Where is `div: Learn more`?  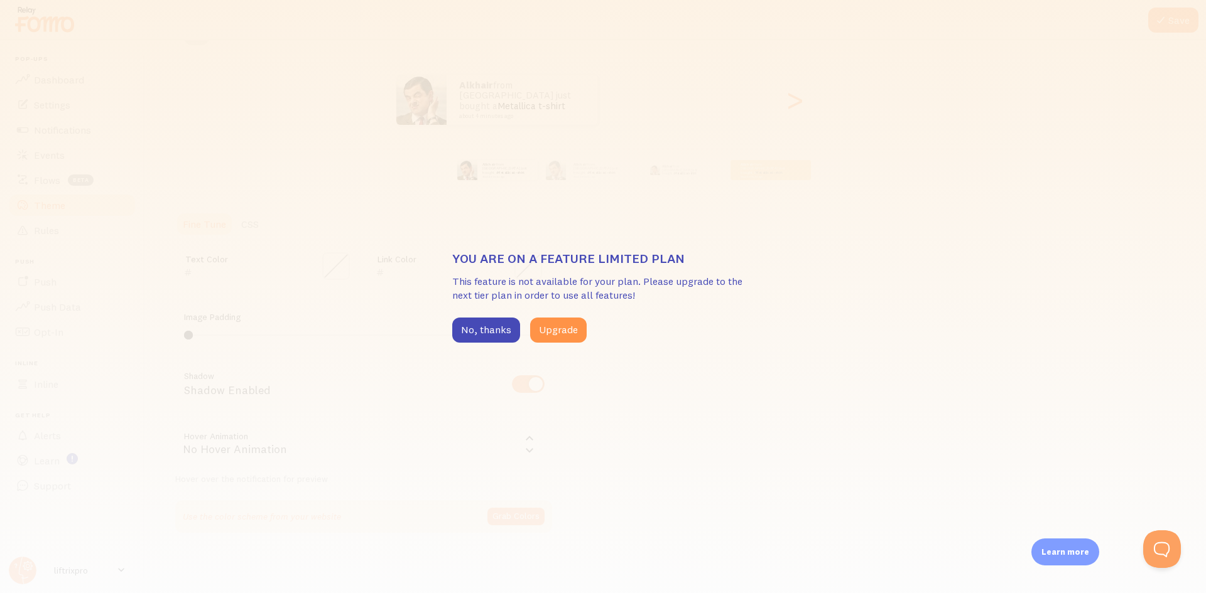
div: Learn more is located at coordinates (1065, 552).